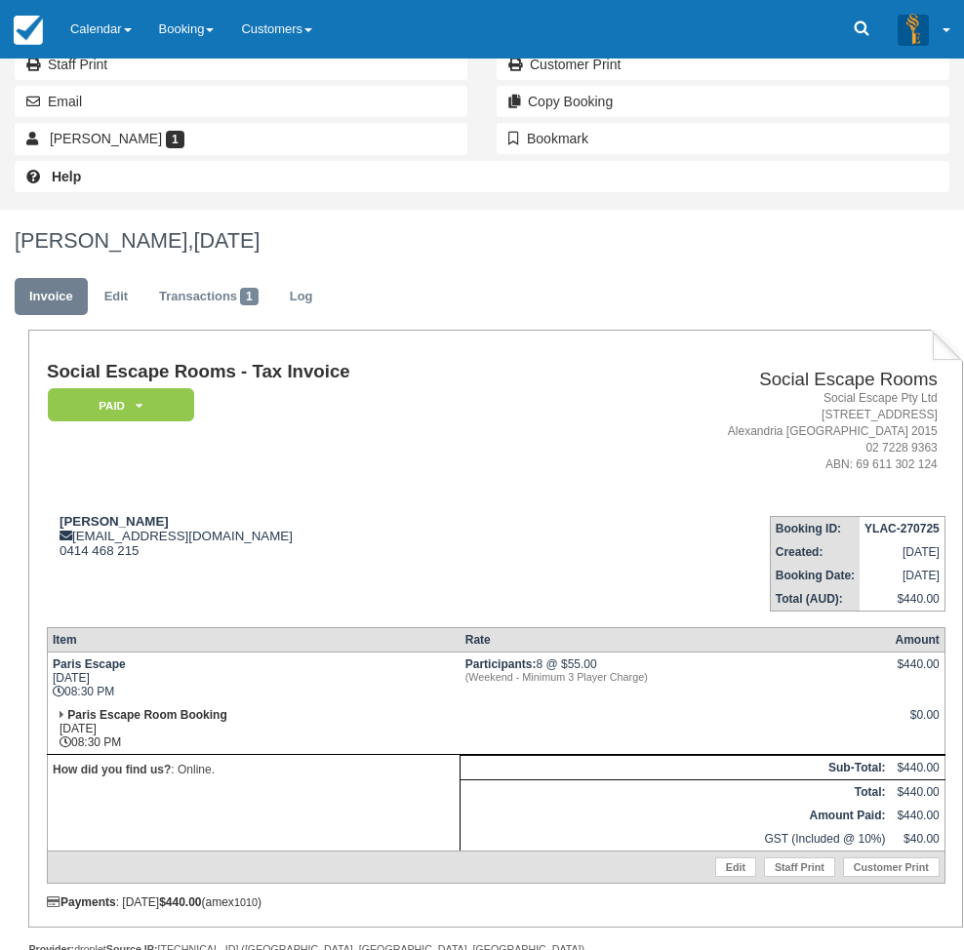 The image size is (964, 950). What do you see at coordinates (121, 405) in the screenshot?
I see `em: Paid` at bounding box center [121, 405].